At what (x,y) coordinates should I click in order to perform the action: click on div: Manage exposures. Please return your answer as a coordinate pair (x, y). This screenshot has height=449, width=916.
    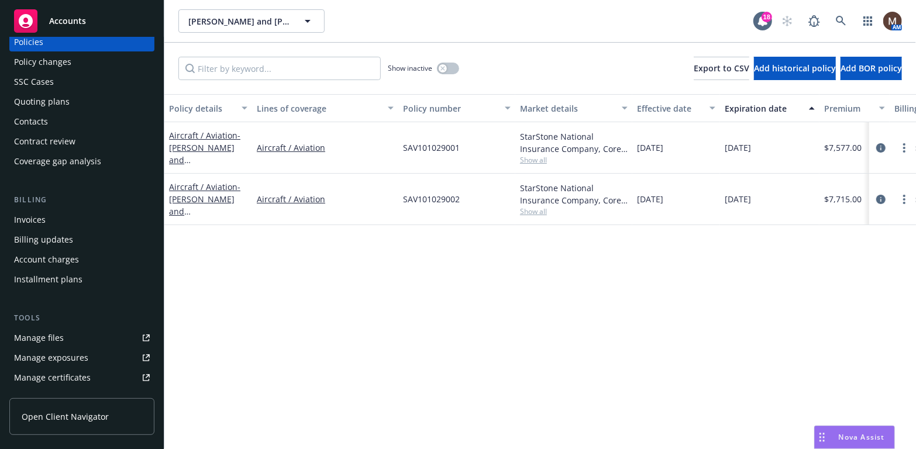
    Looking at the image, I should click on (51, 358).